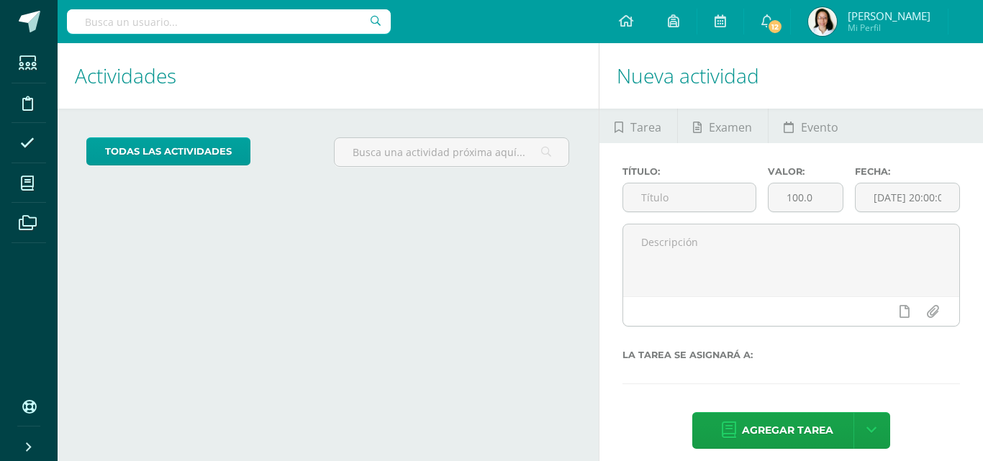 The image size is (983, 461). I want to click on label: Fecha:, so click(907, 171).